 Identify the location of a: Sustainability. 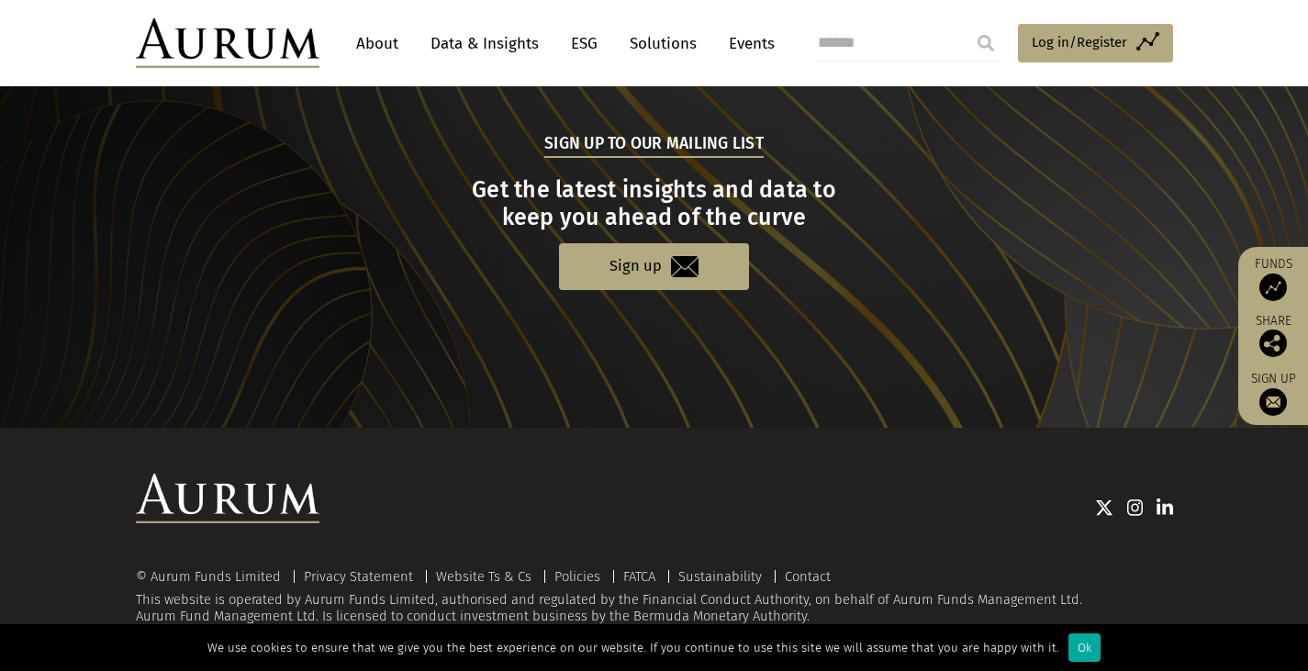
(720, 577).